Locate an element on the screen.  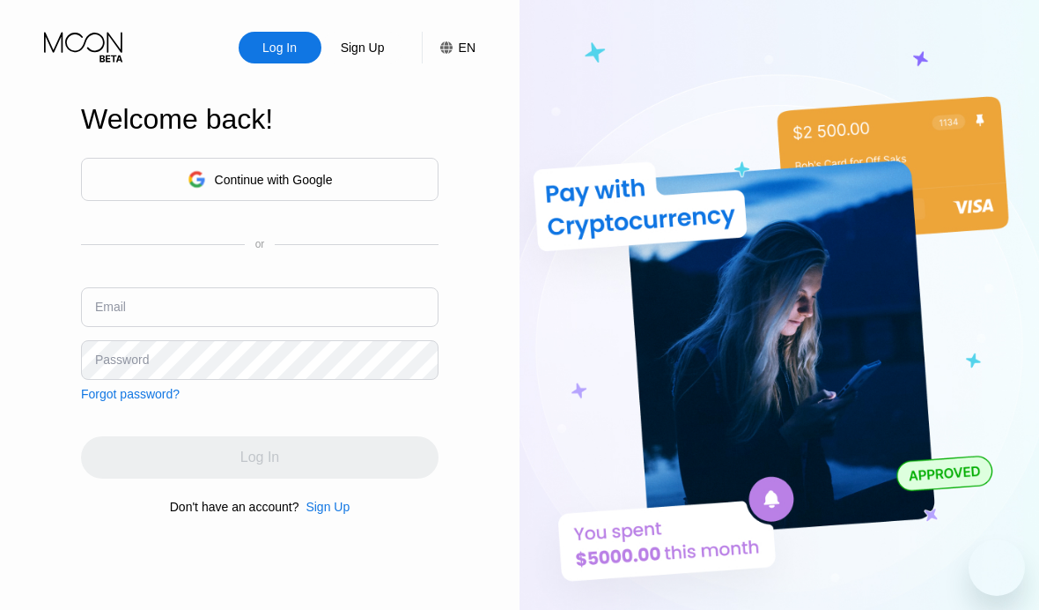
div: Password is located at coordinates (122, 359).